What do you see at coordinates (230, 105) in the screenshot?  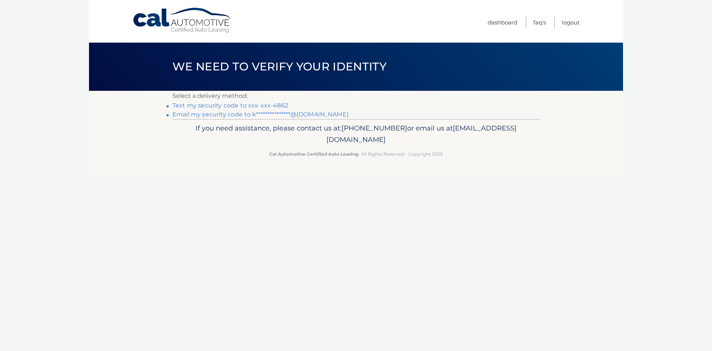 I see `a: Text my security code to xxx-xxx-4862` at bounding box center [230, 105].